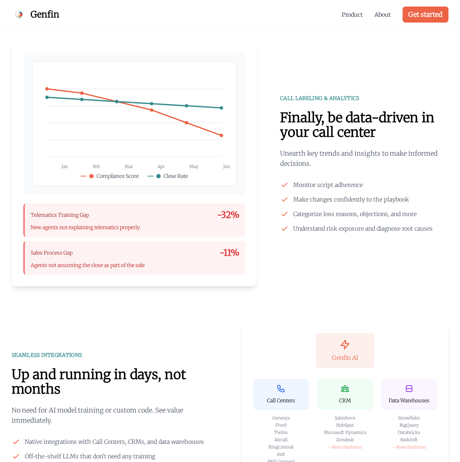 The height and width of the screenshot is (462, 460). I want to click on a: Genfin, so click(35, 15).